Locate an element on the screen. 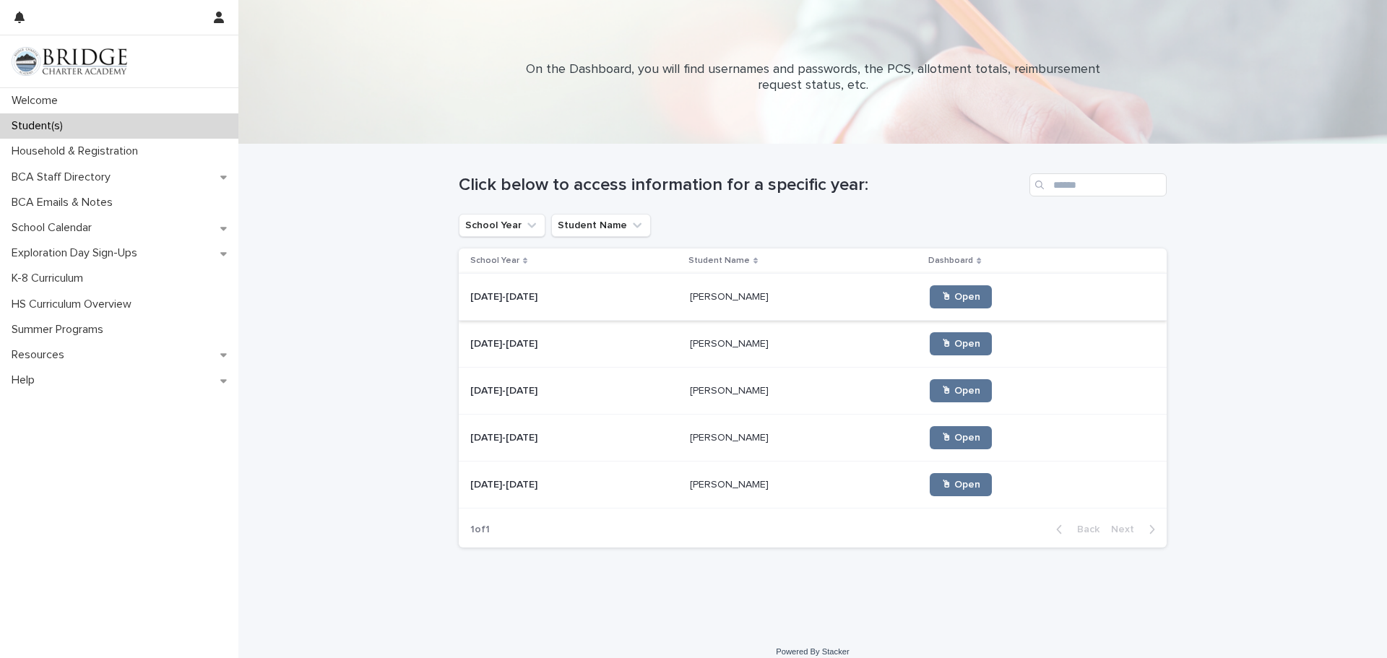 This screenshot has width=1387, height=658. p: Exploration Day Sign-Ups is located at coordinates (77, 253).